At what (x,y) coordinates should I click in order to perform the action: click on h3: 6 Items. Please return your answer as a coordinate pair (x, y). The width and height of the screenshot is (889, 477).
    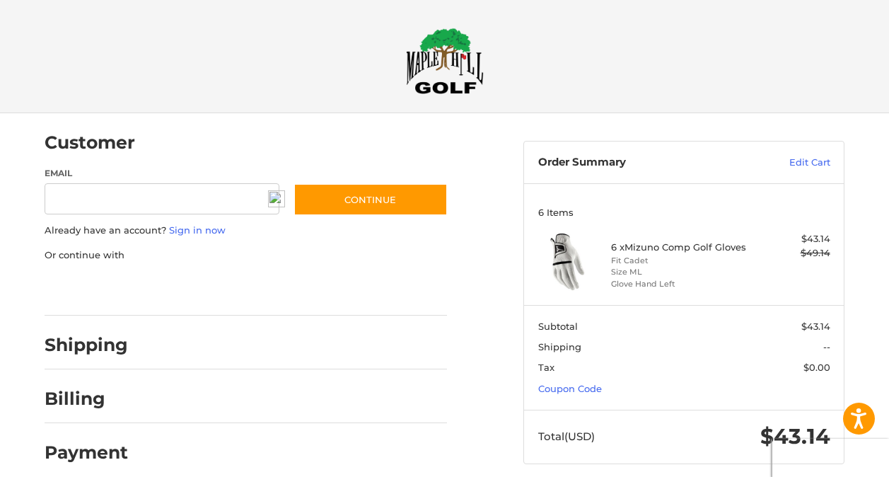
    Looking at the image, I should click on (684, 212).